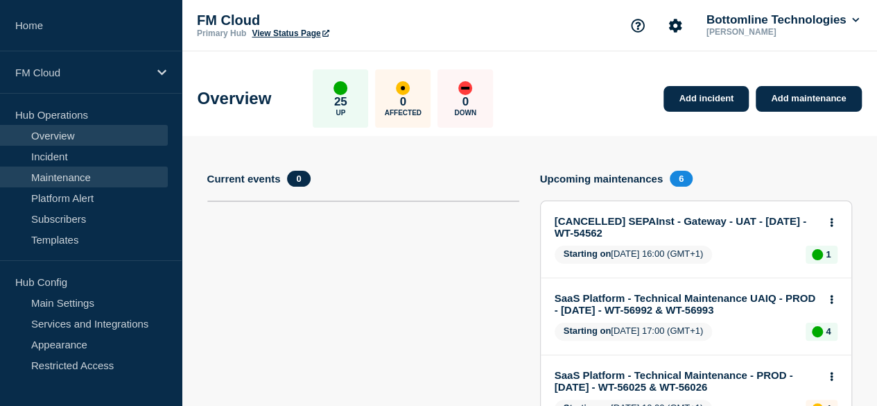  I want to click on h4: Upcoming maintenances, so click(602, 178).